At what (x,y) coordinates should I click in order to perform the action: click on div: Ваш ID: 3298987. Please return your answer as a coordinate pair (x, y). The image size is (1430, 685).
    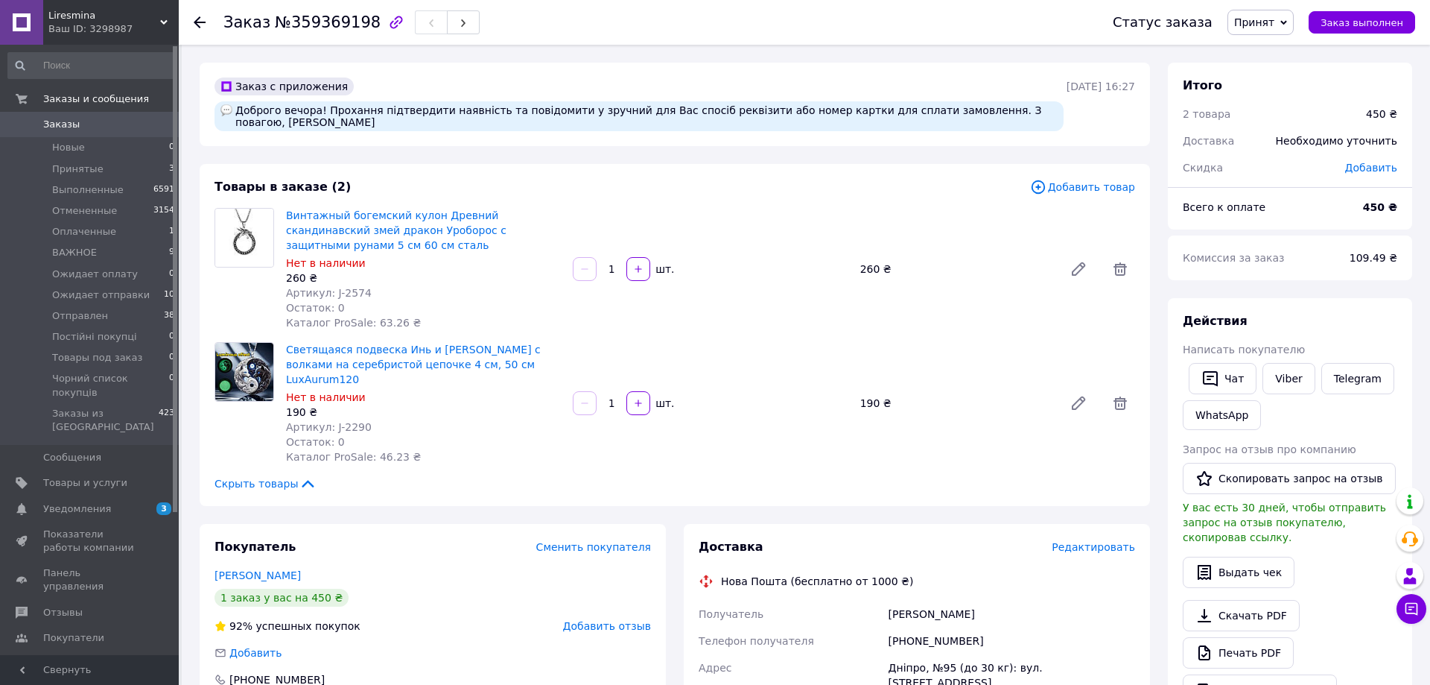
    Looking at the image, I should click on (113, 29).